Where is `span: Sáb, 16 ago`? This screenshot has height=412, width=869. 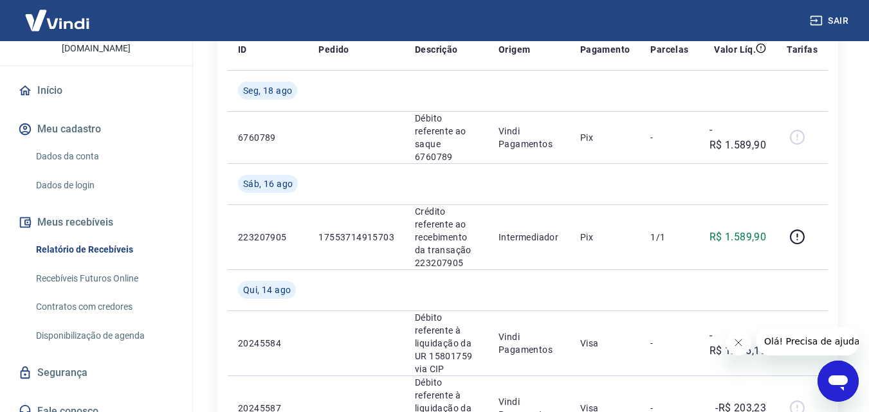 span: Sáb, 16 ago is located at coordinates (268, 184).